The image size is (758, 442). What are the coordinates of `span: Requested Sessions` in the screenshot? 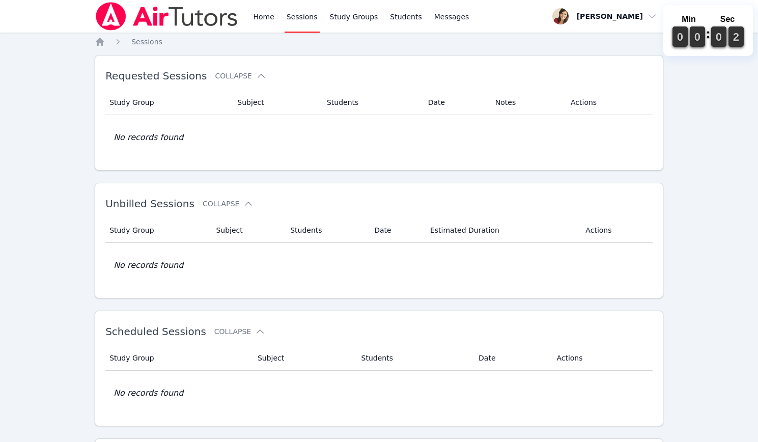 It's located at (156, 76).